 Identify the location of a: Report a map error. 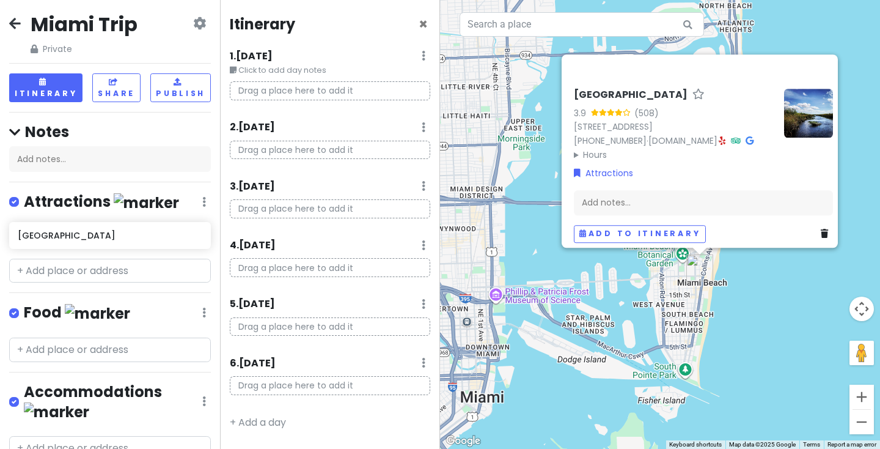
(852, 444).